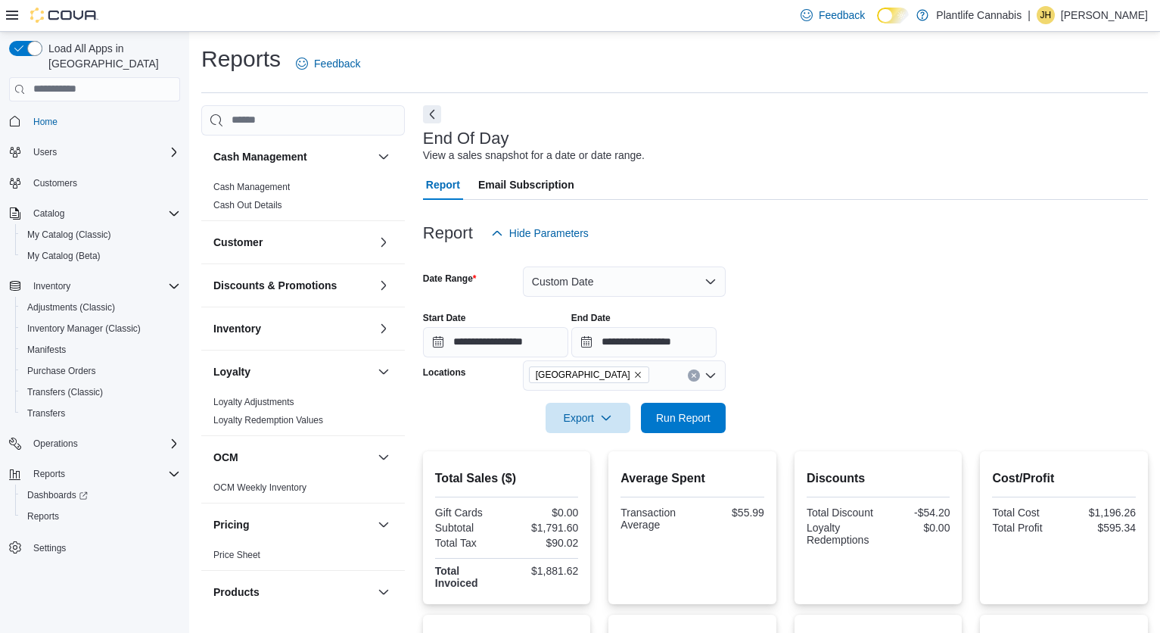  I want to click on span: Spruce Grove, so click(589, 375).